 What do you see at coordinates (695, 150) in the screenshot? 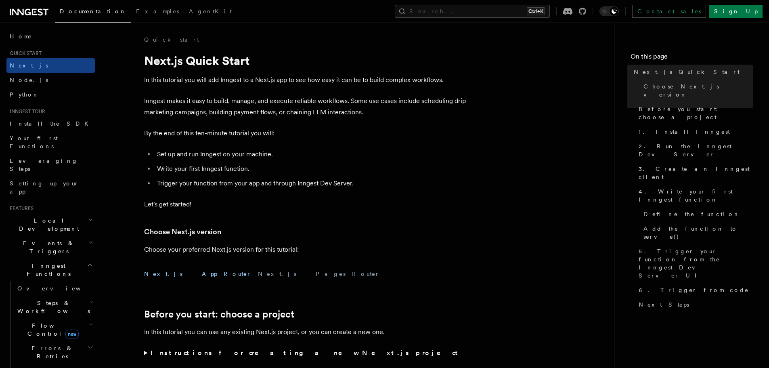
I see `span: 2. Run the Inngest Dev Server` at bounding box center [695, 150].